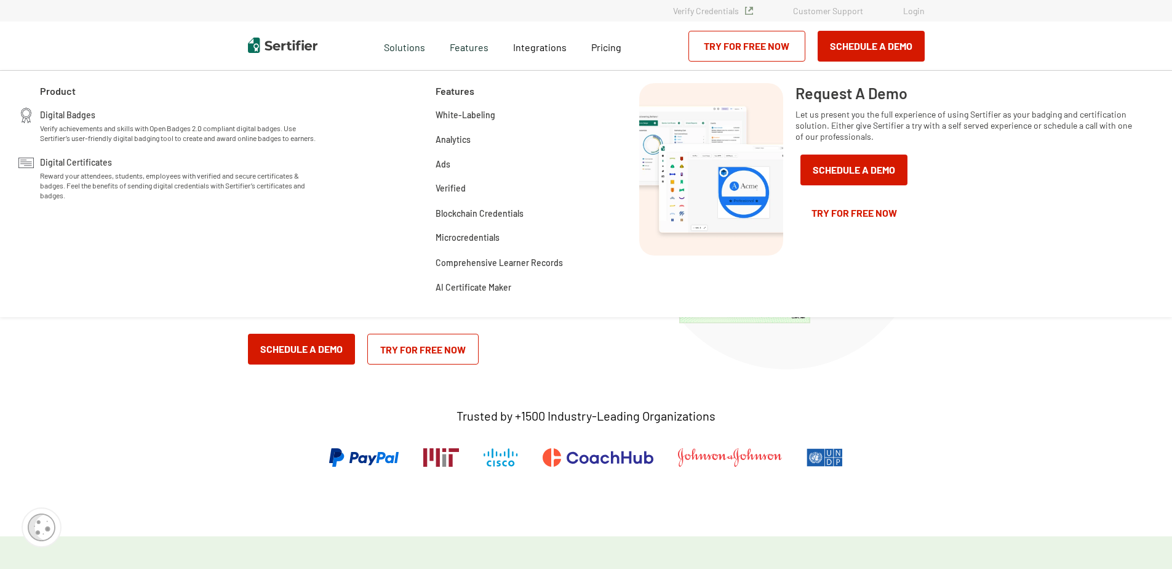 Image resolution: width=1172 pixels, height=569 pixels. What do you see at coordinates (26, 115) in the screenshot?
I see `img: Digital Badges Icon` at bounding box center [26, 115].